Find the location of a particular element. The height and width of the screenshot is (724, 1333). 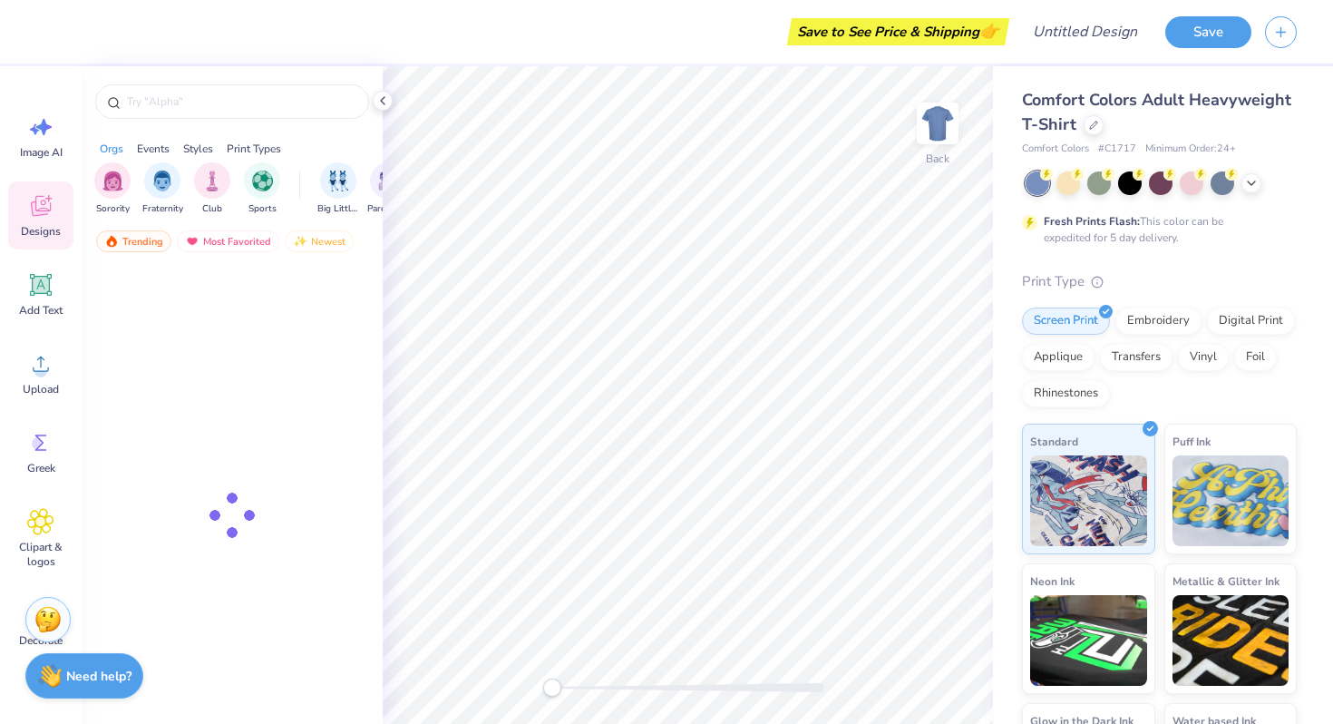

div: filter for Sorority is located at coordinates (112, 189).